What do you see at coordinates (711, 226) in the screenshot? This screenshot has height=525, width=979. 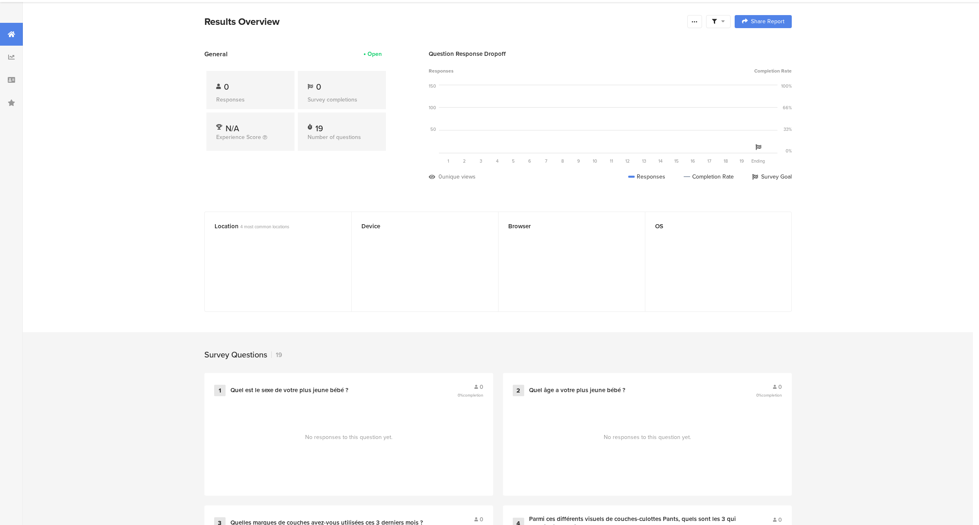 I see `div: OS` at bounding box center [711, 226].